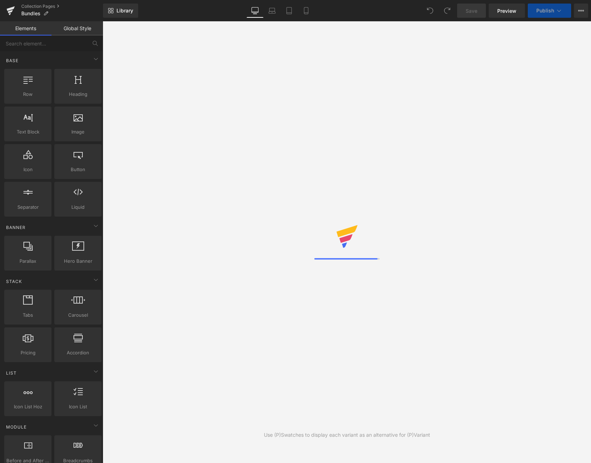 Image resolution: width=591 pixels, height=463 pixels. I want to click on span: Liquid, so click(78, 207).